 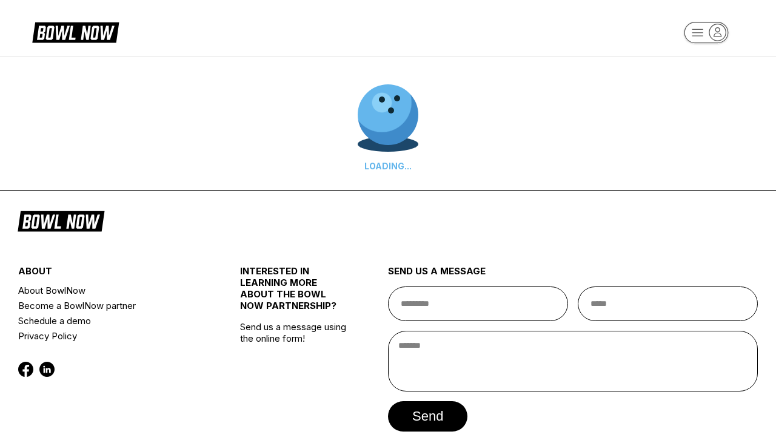 I want to click on button: send, so click(x=427, y=416).